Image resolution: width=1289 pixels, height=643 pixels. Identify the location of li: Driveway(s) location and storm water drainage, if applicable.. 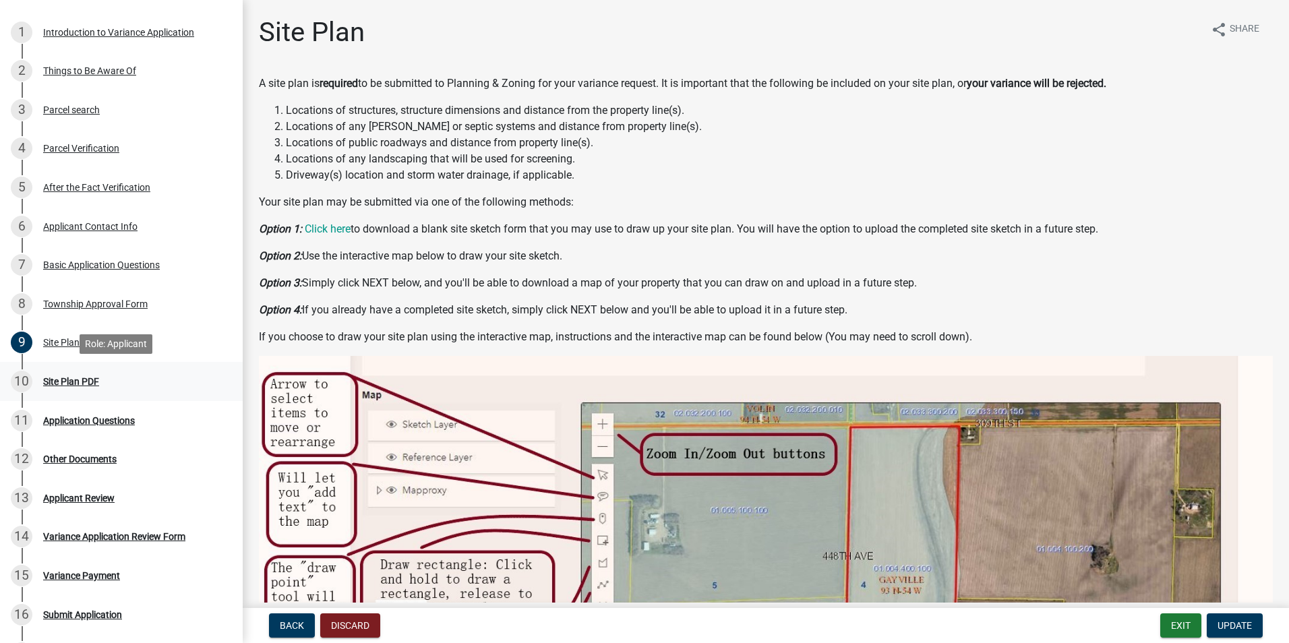
(779, 175).